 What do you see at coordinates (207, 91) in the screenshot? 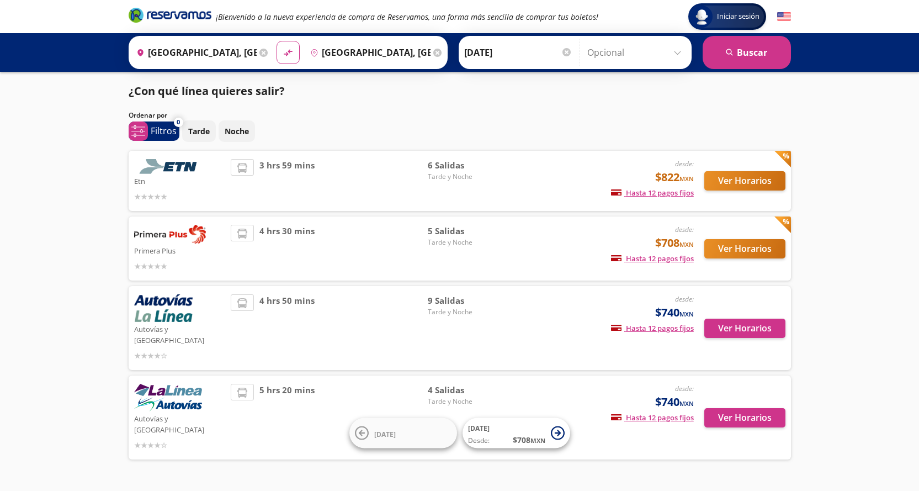
I see `p: ¿Con qué línea quieres salir?` at bounding box center [207, 91].